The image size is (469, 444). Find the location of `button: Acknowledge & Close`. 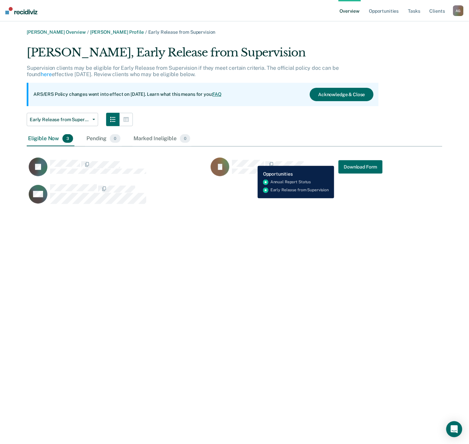

button: Acknowledge & Close is located at coordinates (341, 94).